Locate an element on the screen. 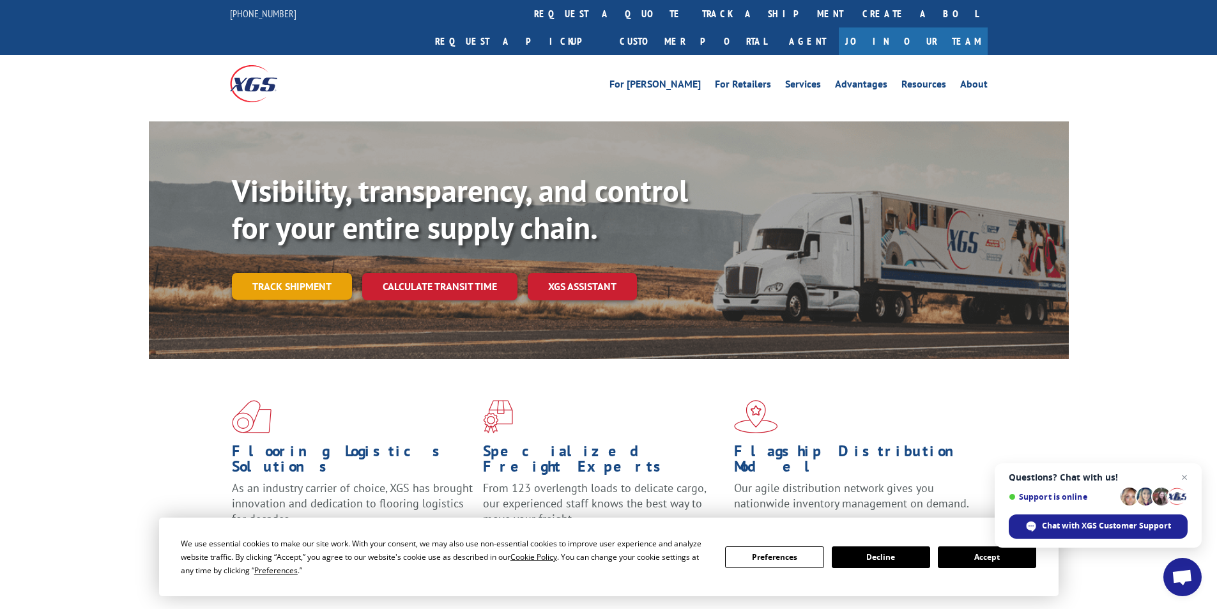 The height and width of the screenshot is (609, 1217). img: xgs-icon-flagship-distribution-model-red is located at coordinates (756, 417).